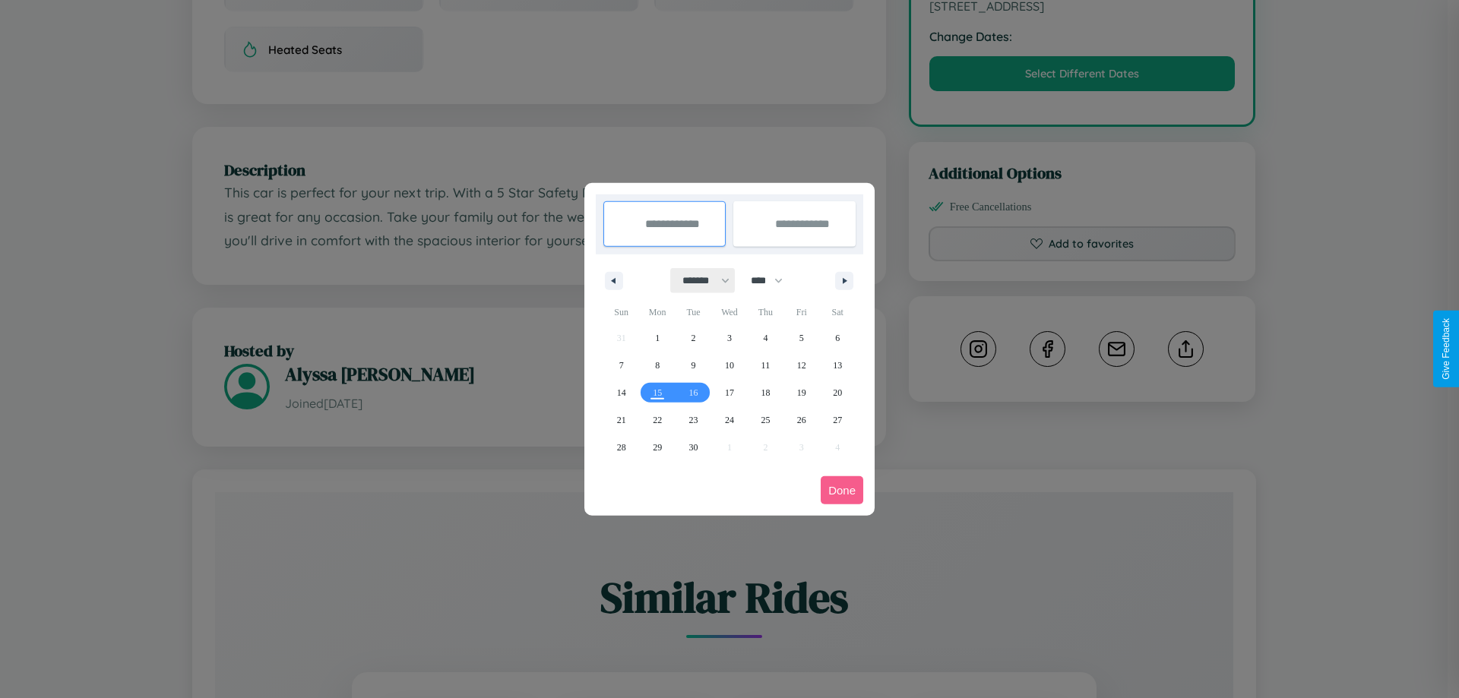 The image size is (1459, 698). Describe the element at coordinates (729, 312) in the screenshot. I see `span: Wed` at that location.